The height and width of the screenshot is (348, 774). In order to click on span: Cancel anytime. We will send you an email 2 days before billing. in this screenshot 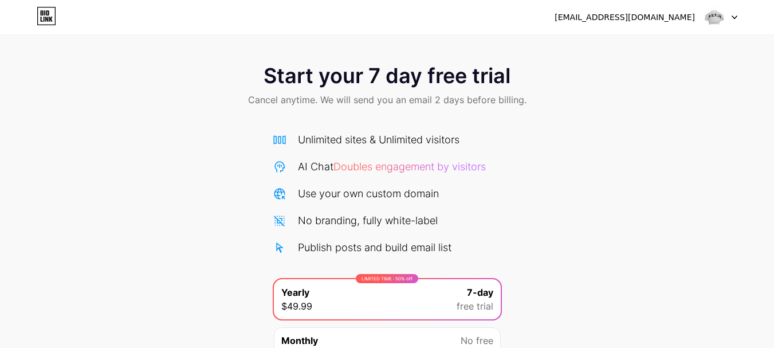, I will do `click(387, 100)`.